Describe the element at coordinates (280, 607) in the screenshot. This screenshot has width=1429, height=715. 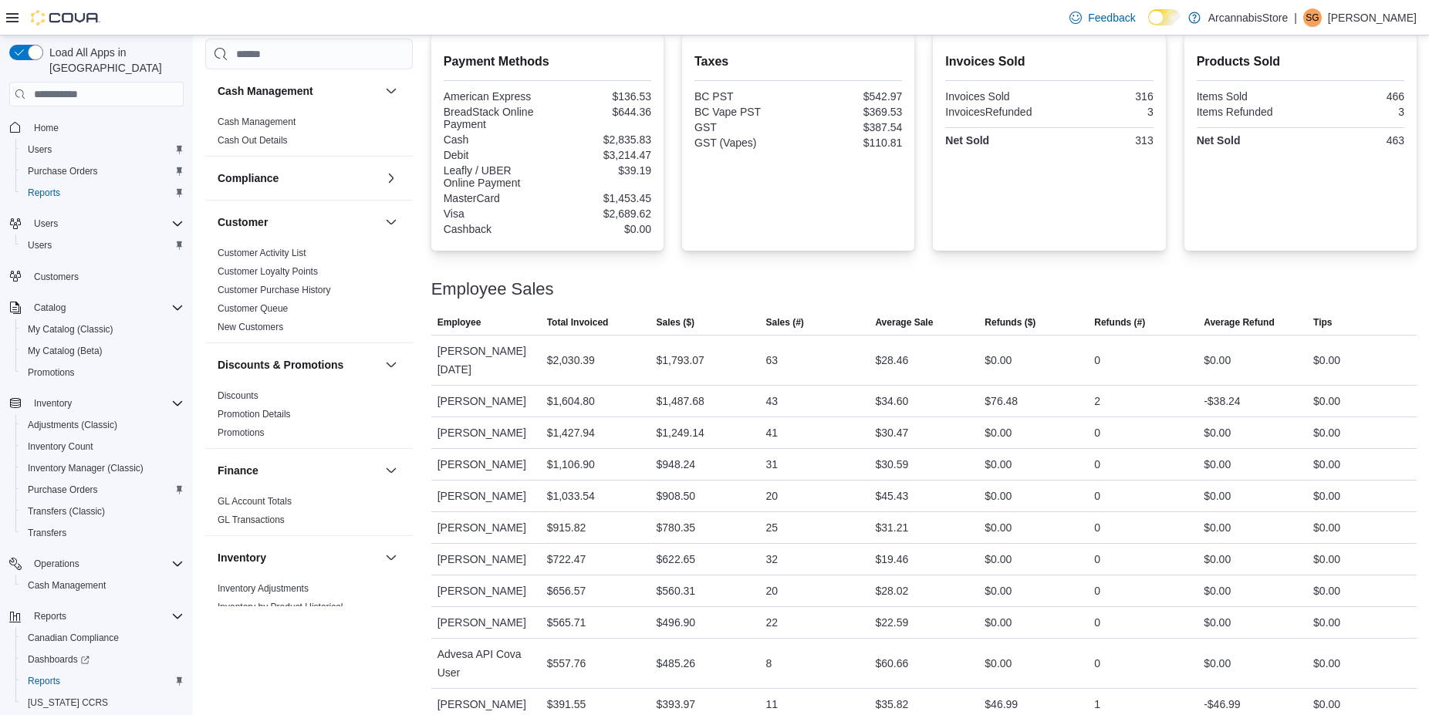
I see `a: Inventory by Product Historical` at that location.